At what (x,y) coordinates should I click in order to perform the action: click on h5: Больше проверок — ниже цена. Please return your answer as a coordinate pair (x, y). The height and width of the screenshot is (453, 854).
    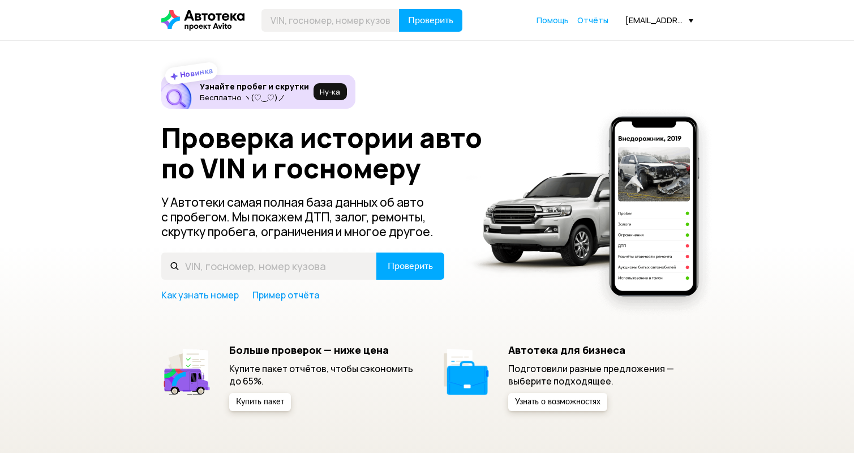
    Looking at the image, I should click on (321, 350).